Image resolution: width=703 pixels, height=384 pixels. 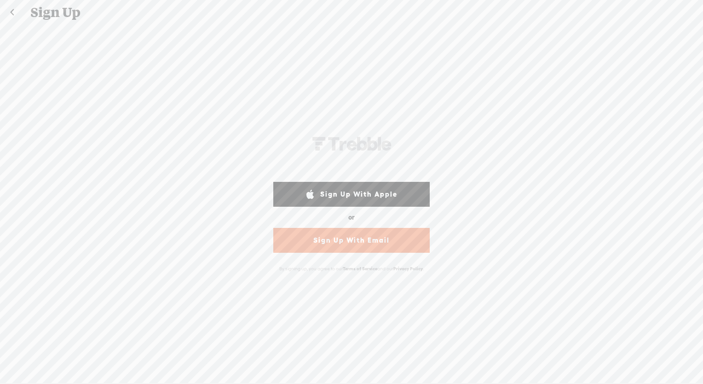 What do you see at coordinates (352, 217) in the screenshot?
I see `div: or` at bounding box center [352, 217].